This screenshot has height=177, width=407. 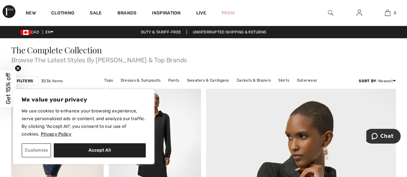 What do you see at coordinates (63, 14) in the screenshot?
I see `a: Clothing` at bounding box center [63, 14].